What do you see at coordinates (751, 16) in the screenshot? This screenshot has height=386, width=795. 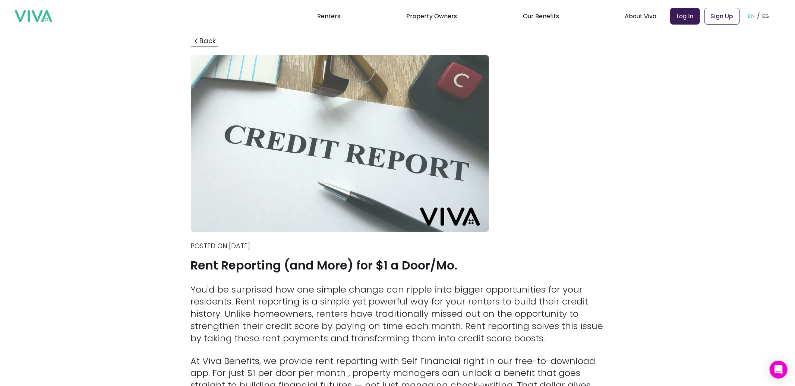 I see `button: EN` at bounding box center [751, 16].